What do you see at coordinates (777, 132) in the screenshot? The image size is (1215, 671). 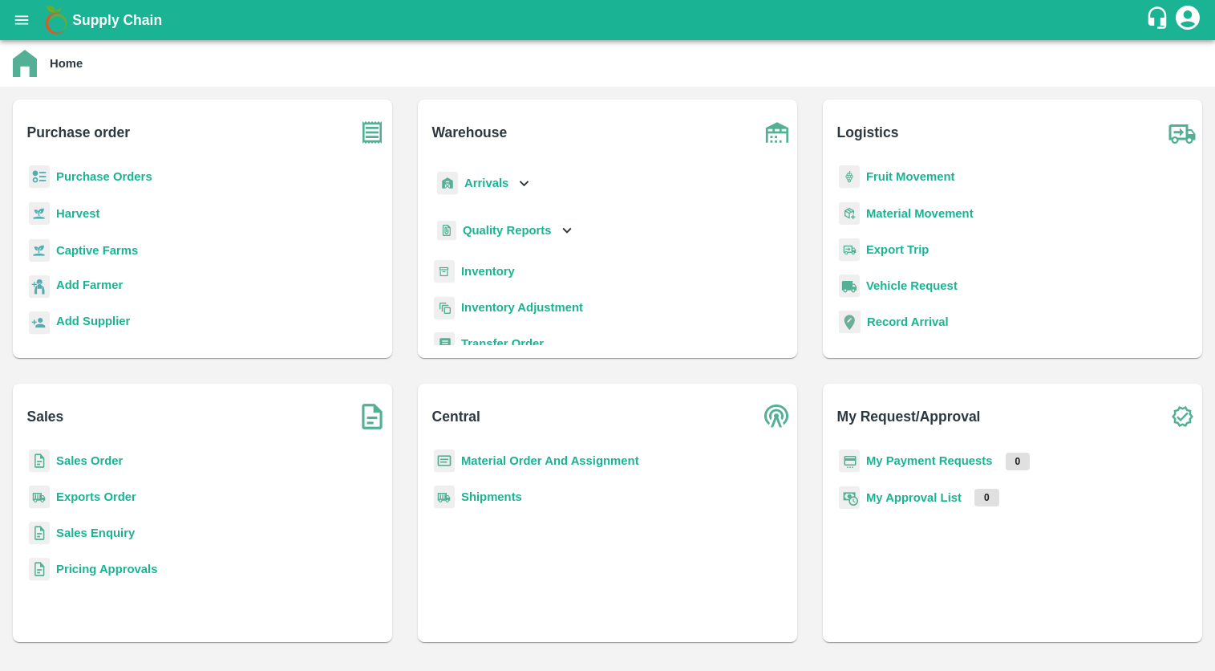 I see `img: warehouse` at bounding box center [777, 132].